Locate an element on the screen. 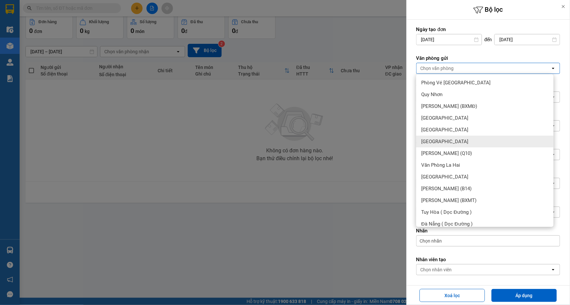 The image size is (570, 305). label: Ngày tạo đơn is located at coordinates (488, 29).